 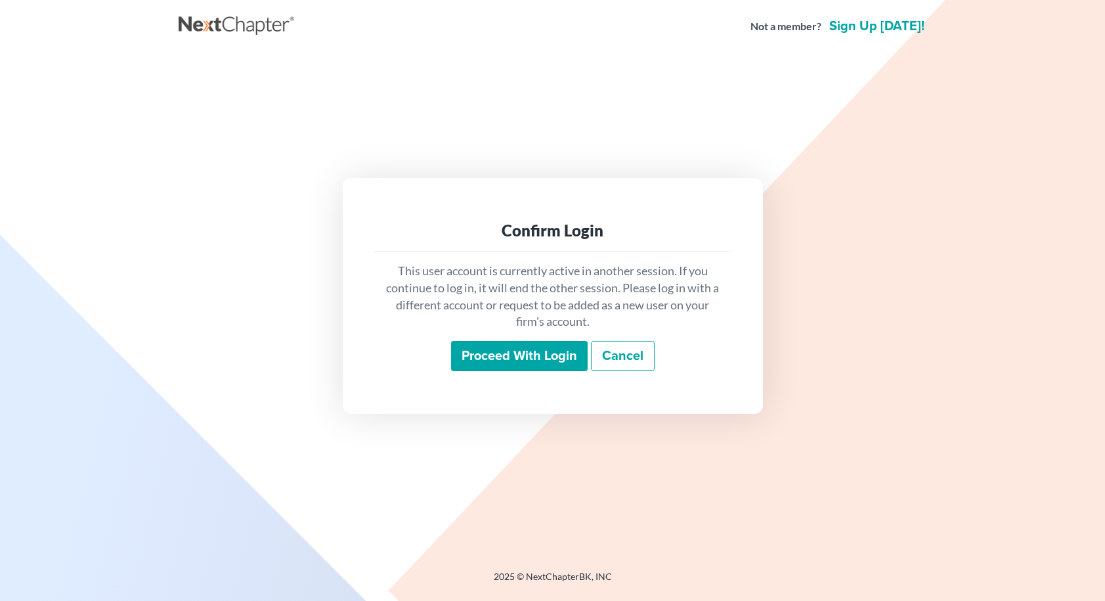 What do you see at coordinates (553, 231) in the screenshot?
I see `div: Confirm Login` at bounding box center [553, 231].